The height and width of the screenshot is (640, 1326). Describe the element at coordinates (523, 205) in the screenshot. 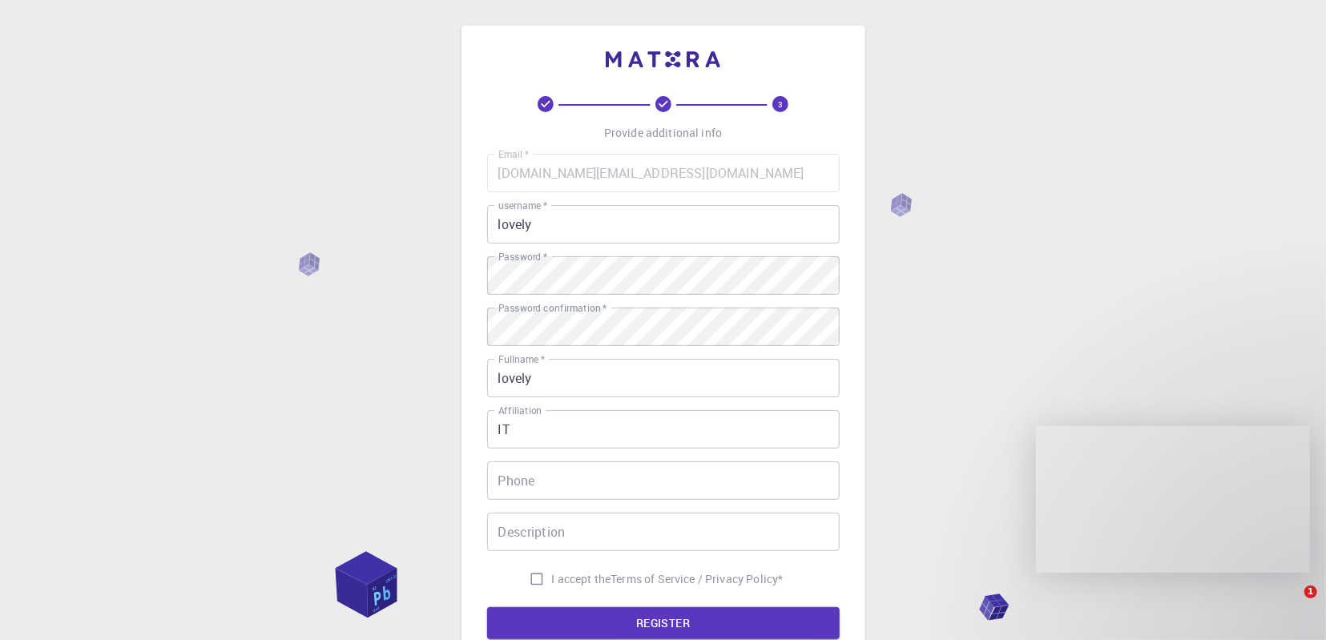

I see `label: username` at that location.